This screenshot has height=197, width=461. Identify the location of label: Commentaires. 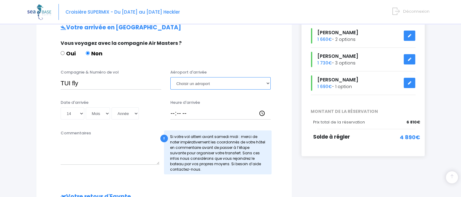
(76, 133).